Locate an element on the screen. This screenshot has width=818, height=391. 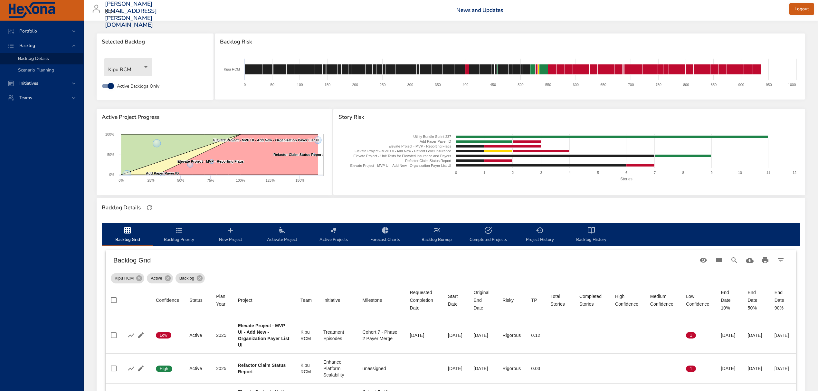
span: Backlog is located at coordinates (187, 278).